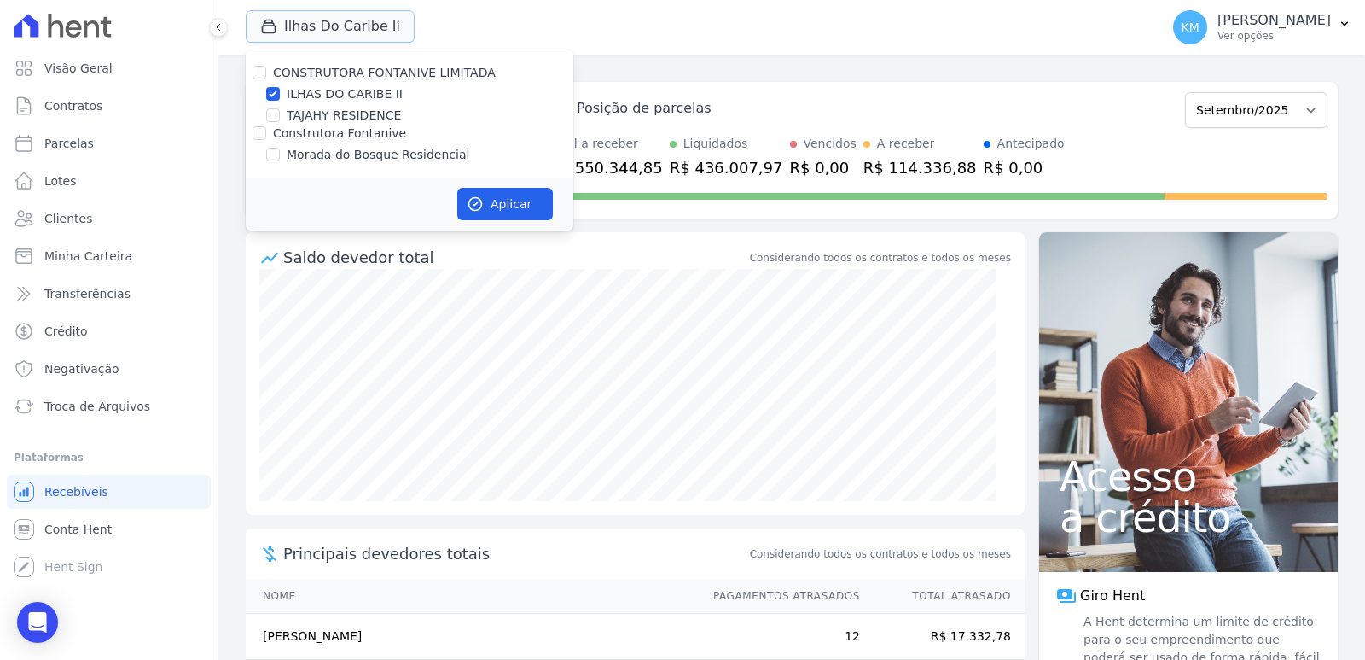 This screenshot has height=660, width=1365. What do you see at coordinates (1274, 36) in the screenshot?
I see `p: Ver opções` at bounding box center [1274, 36].